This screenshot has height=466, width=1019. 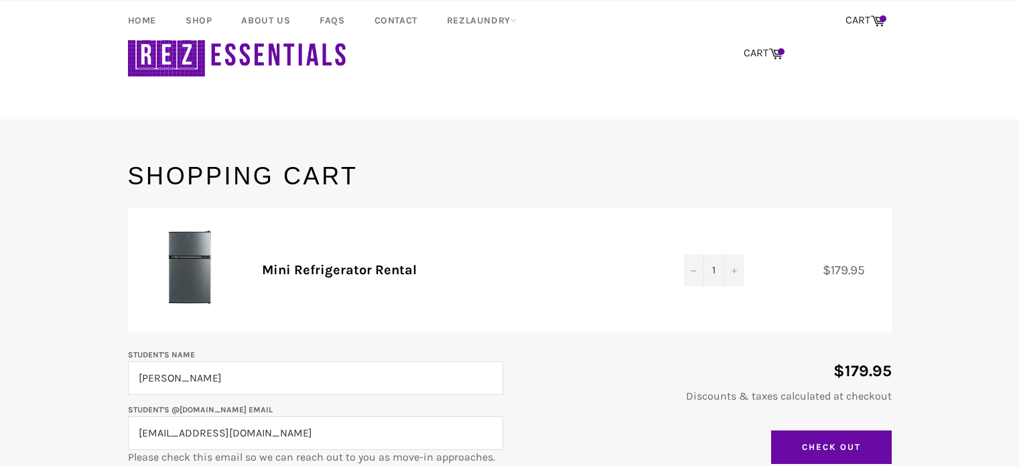 I want to click on a: RezLaundry, so click(x=482, y=20).